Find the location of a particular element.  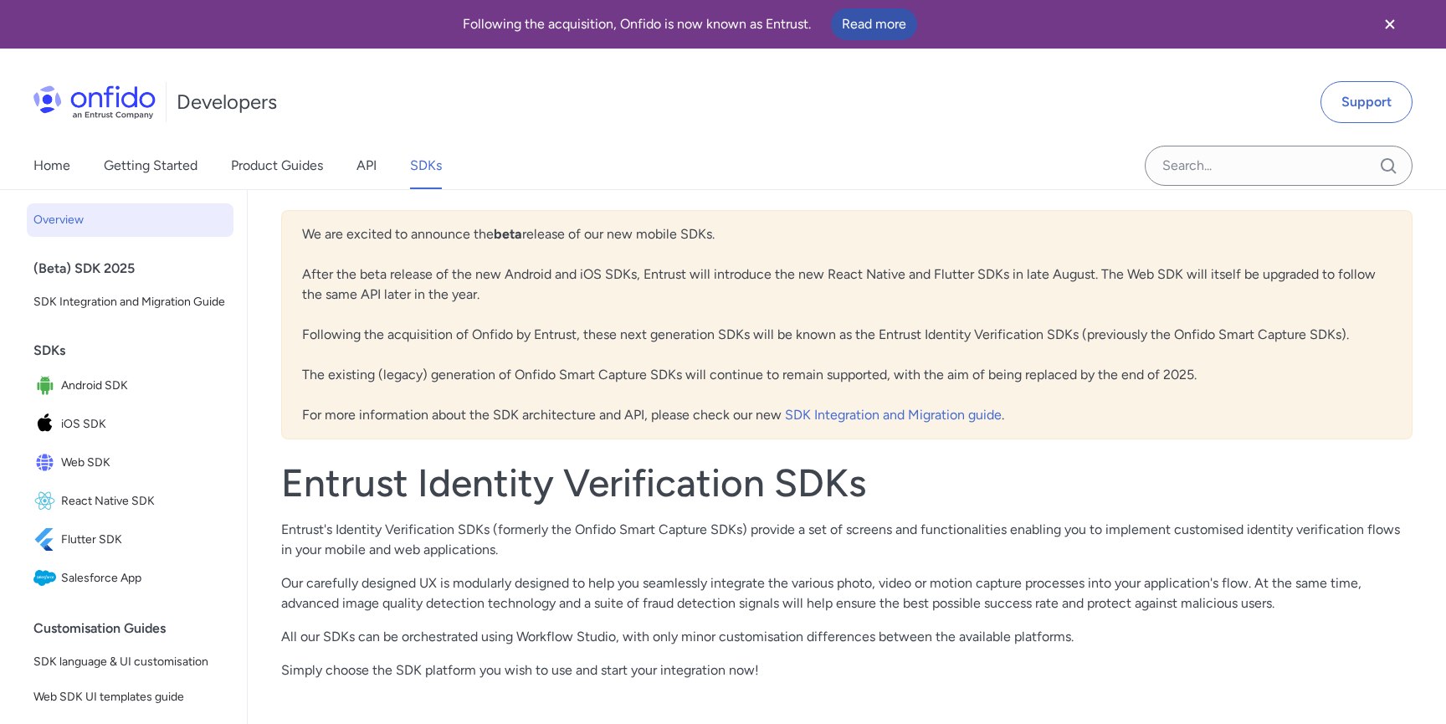

img: IconSalesforce App is located at coordinates (47, 578).